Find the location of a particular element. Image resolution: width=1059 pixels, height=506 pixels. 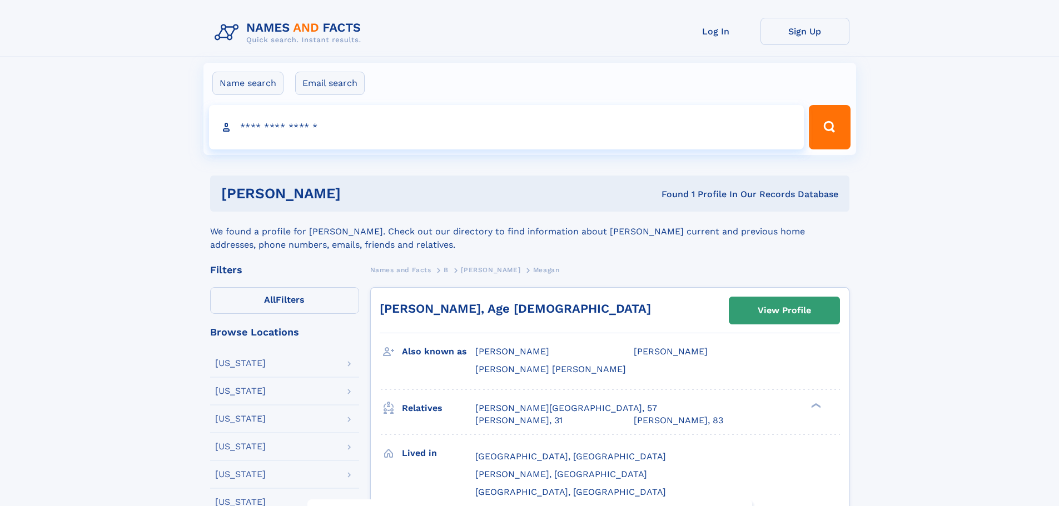

a: Log In is located at coordinates (716, 31).